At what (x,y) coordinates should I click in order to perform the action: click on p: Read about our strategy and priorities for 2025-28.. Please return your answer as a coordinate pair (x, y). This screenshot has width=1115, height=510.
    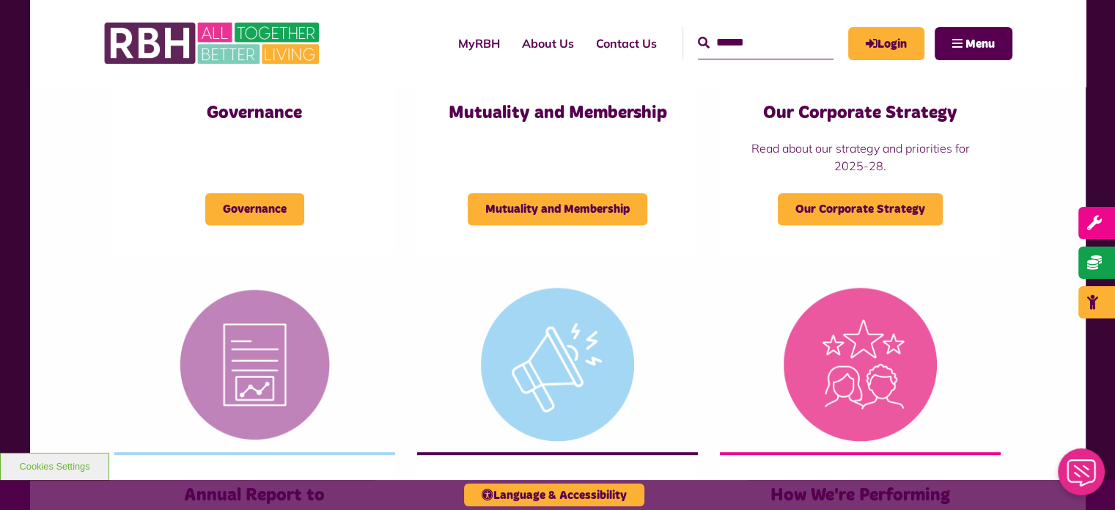
    Looking at the image, I should click on (860, 157).